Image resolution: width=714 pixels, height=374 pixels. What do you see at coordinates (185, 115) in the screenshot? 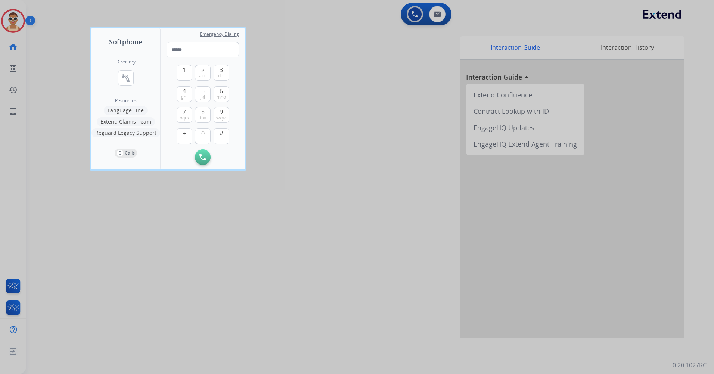
I see `button: 7pqrs` at bounding box center [185, 115].